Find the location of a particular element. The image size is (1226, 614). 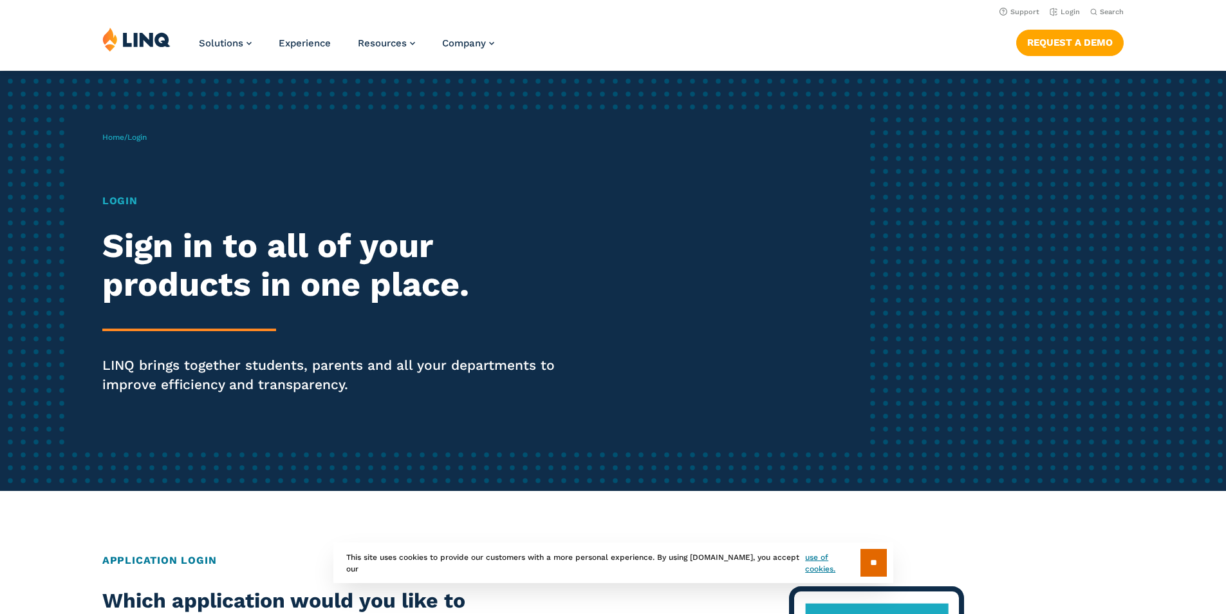

span: Resources is located at coordinates (382, 43).